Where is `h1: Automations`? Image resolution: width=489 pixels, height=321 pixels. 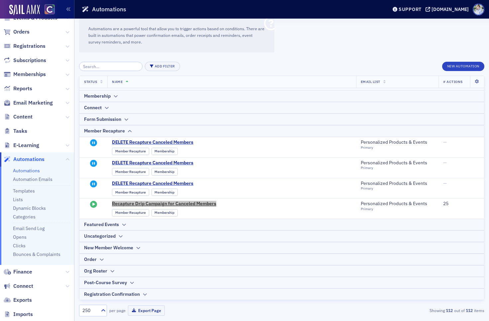
h1: Automations is located at coordinates (109, 9).